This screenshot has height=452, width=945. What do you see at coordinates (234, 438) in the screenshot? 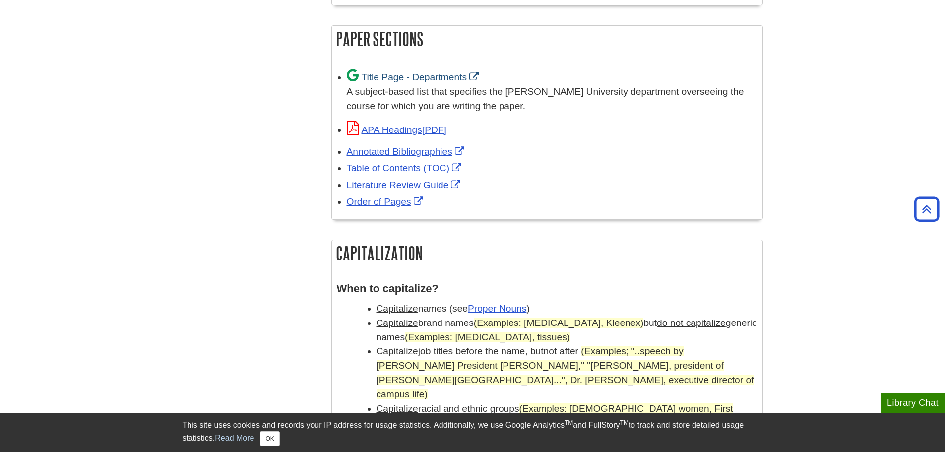
I see `a: Read More` at bounding box center [234, 438].